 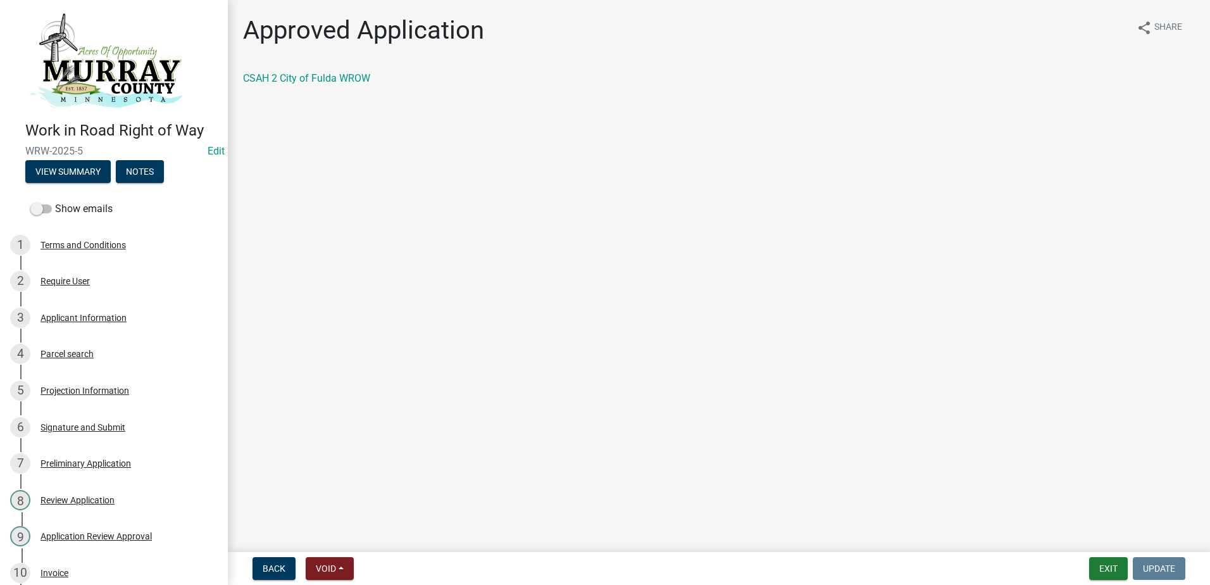 I want to click on a: Edit, so click(x=216, y=151).